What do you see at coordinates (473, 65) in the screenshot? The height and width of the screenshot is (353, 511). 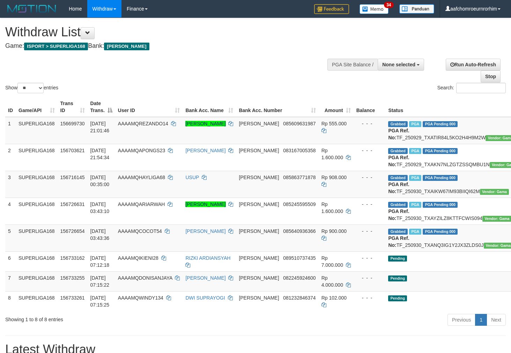 I see `a: Run Auto-Refresh` at bounding box center [473, 65].